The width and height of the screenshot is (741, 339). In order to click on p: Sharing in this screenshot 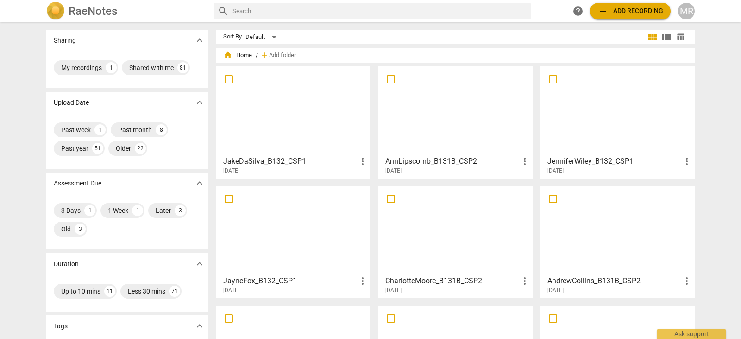, I will do `click(65, 40)`.